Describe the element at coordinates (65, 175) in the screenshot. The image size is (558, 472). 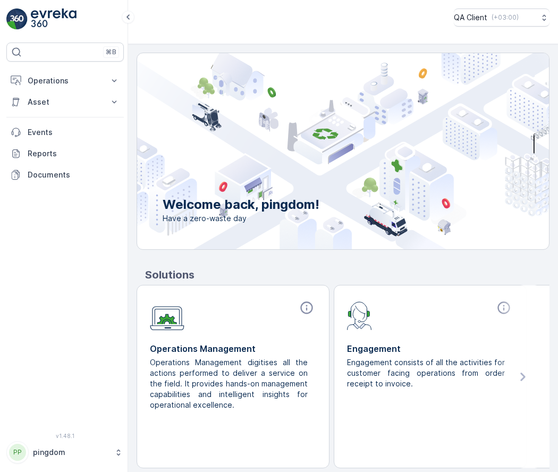
I see `a: Documents` at that location.